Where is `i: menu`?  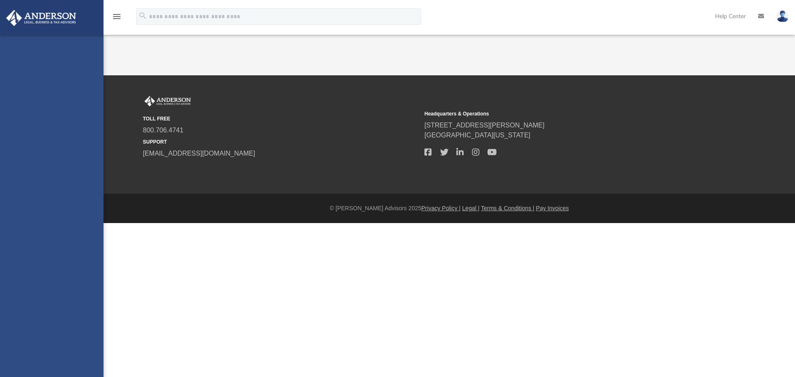
i: menu is located at coordinates (117, 17).